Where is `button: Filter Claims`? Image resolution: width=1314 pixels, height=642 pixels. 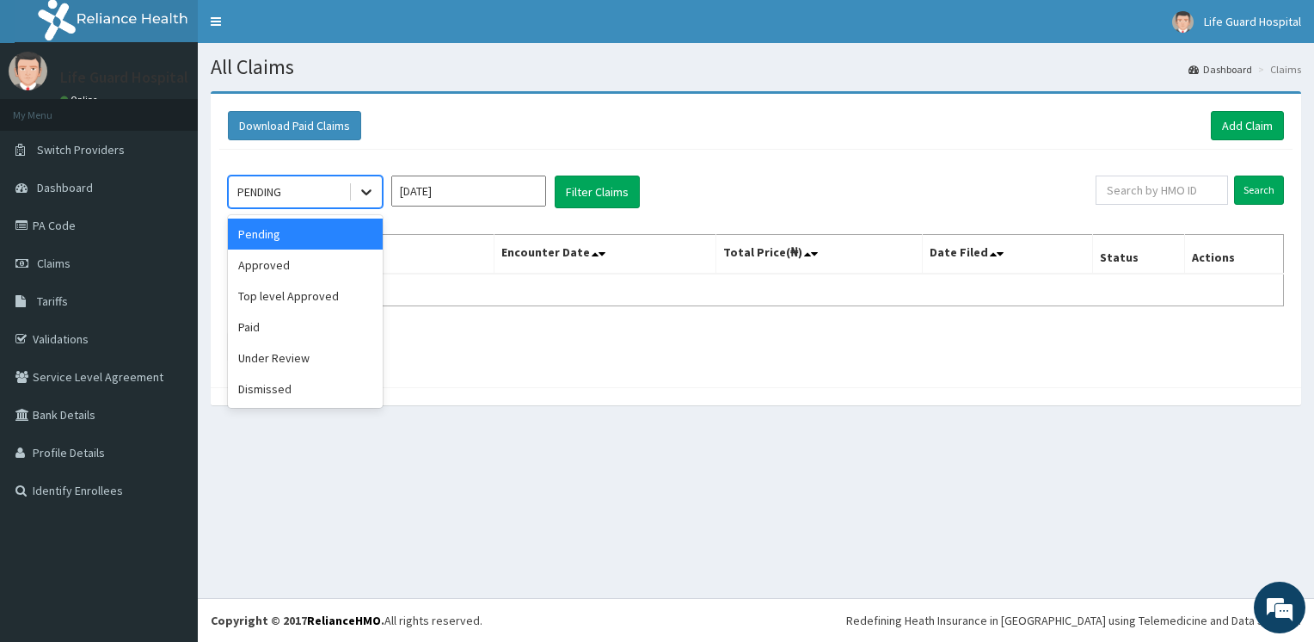 button: Filter Claims is located at coordinates (597, 192).